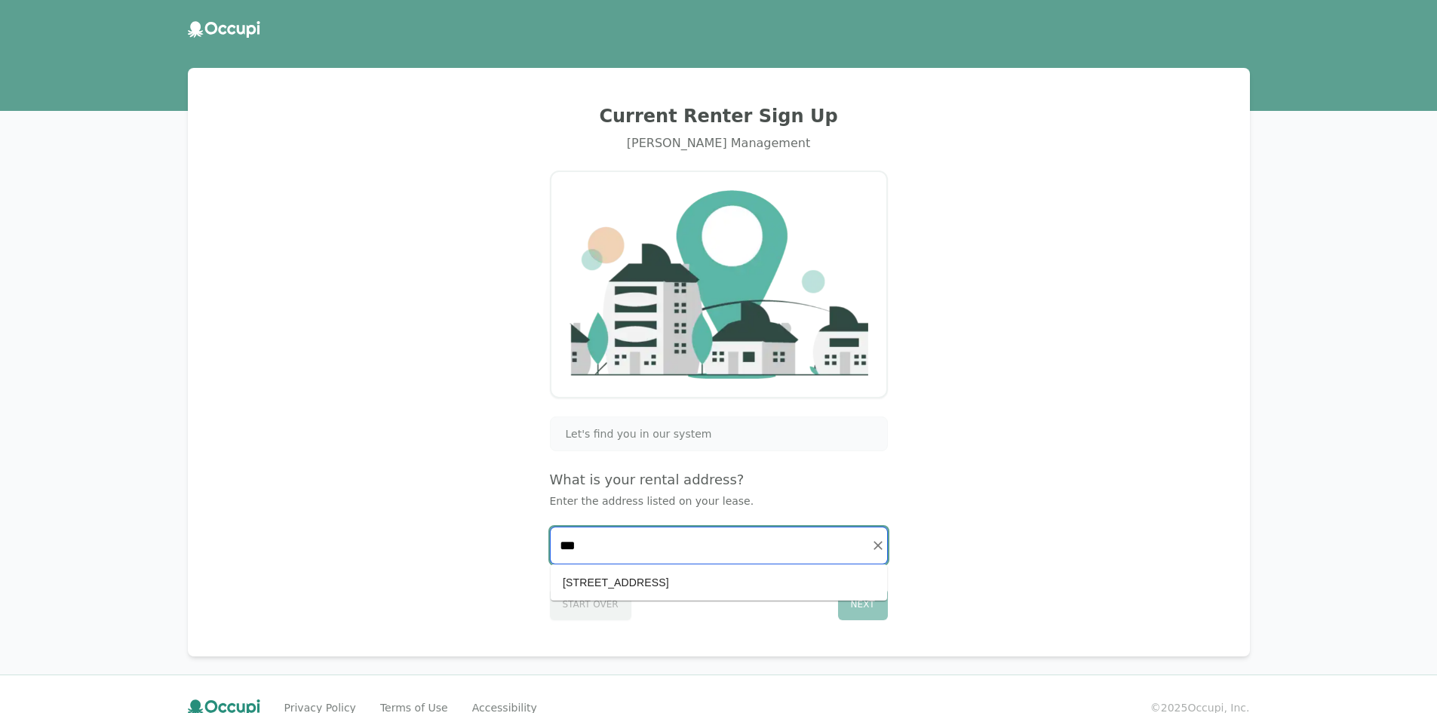 The width and height of the screenshot is (1437, 713). What do you see at coordinates (719, 284) in the screenshot?
I see `img: Company Logo` at bounding box center [719, 284].